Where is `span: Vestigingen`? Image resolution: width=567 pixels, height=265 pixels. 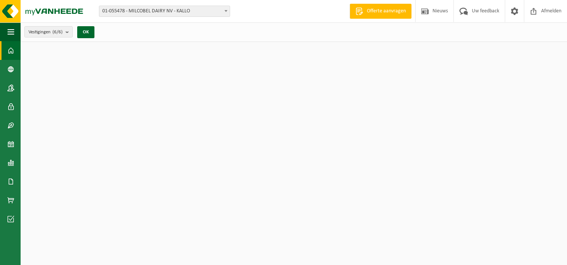
span: Vestigingen is located at coordinates (45, 32).